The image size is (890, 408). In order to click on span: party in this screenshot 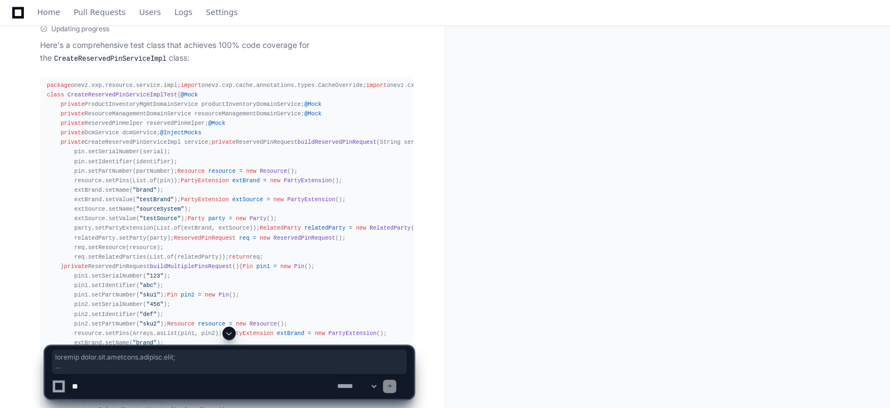, I will do `click(217, 219)`.